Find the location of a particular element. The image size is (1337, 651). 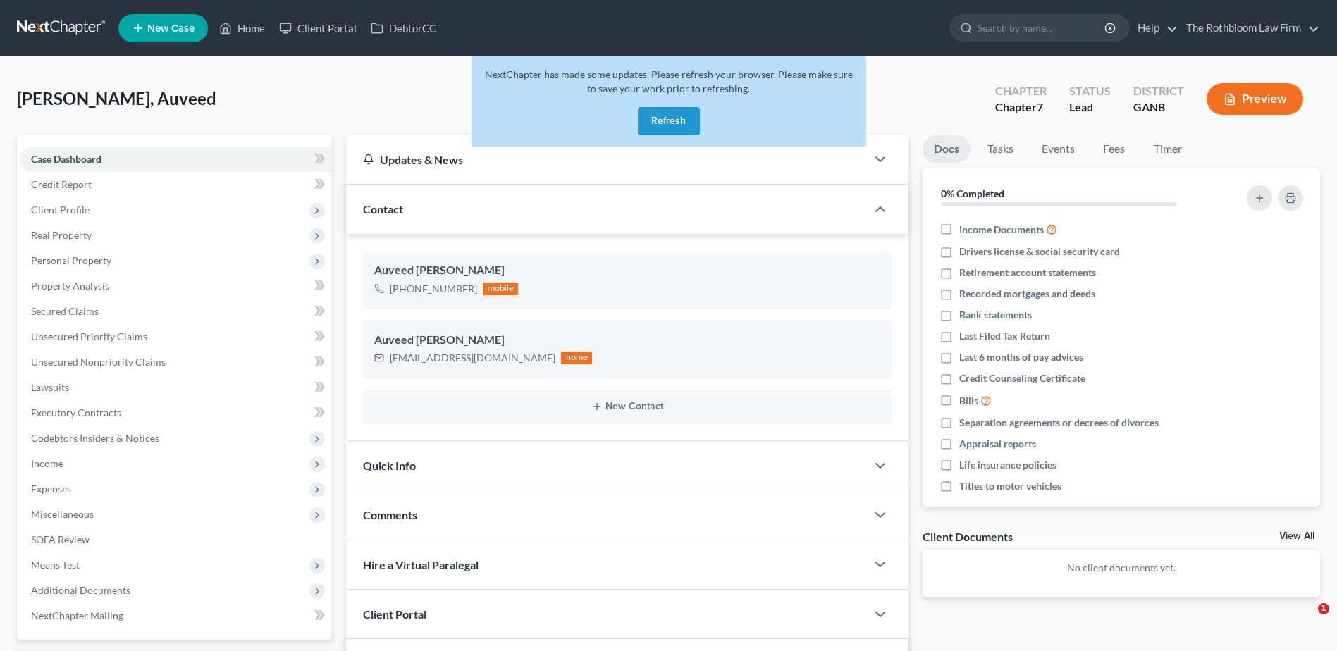

span: Life insurance policies is located at coordinates (1008, 465).